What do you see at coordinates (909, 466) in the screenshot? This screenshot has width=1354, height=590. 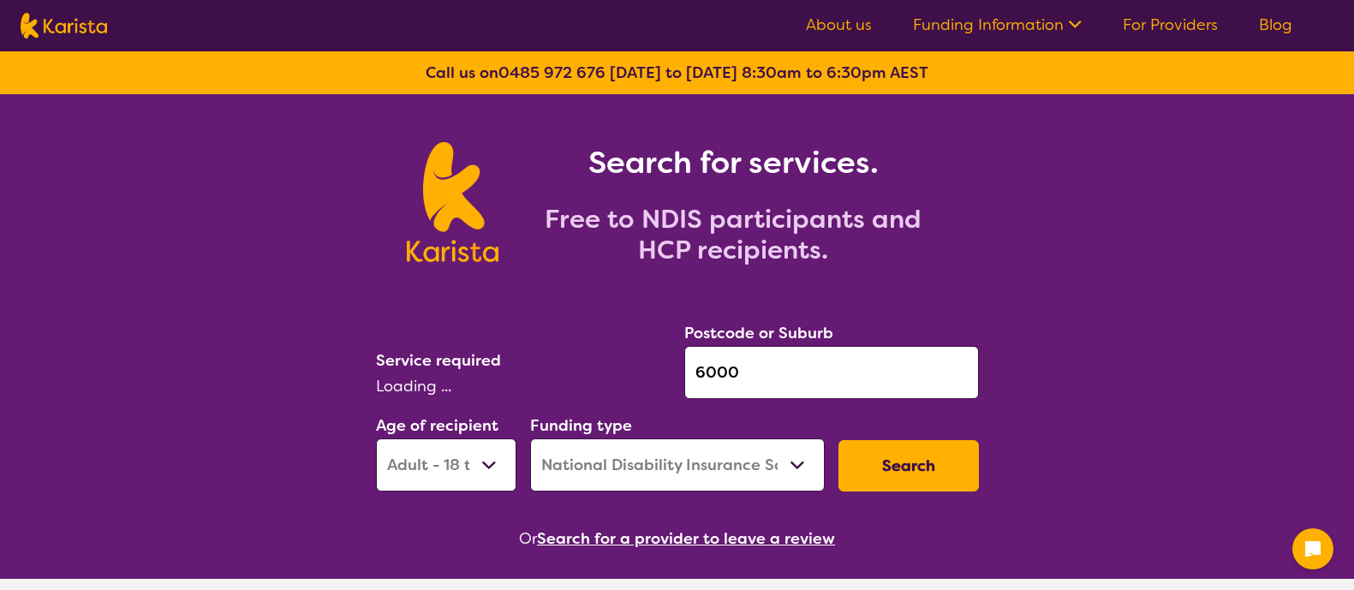 I see `button: Search` at bounding box center [909, 466].